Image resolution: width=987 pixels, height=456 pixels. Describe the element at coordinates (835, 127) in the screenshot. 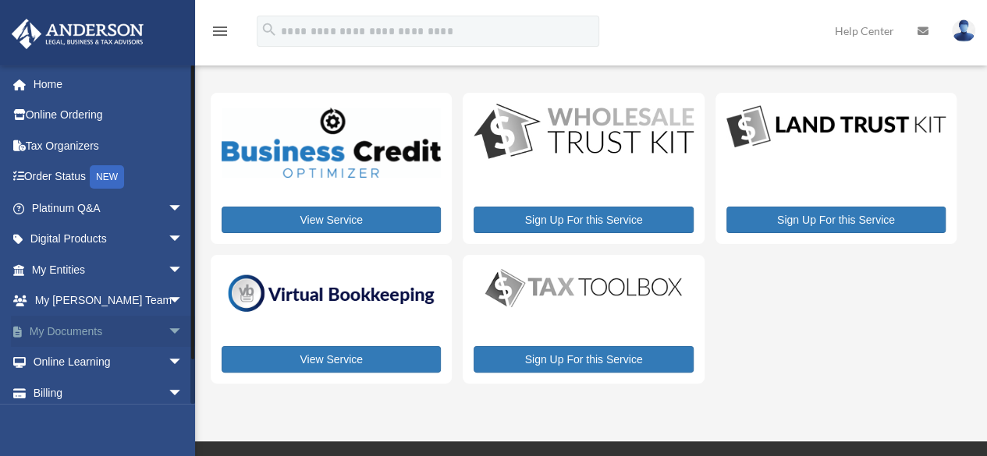

I see `img: LandTrust_lgo-1.jpg` at that location.